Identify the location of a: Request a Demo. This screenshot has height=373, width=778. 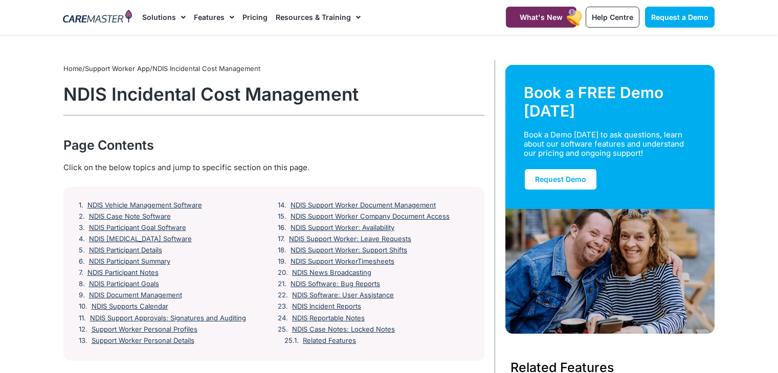
(679, 17).